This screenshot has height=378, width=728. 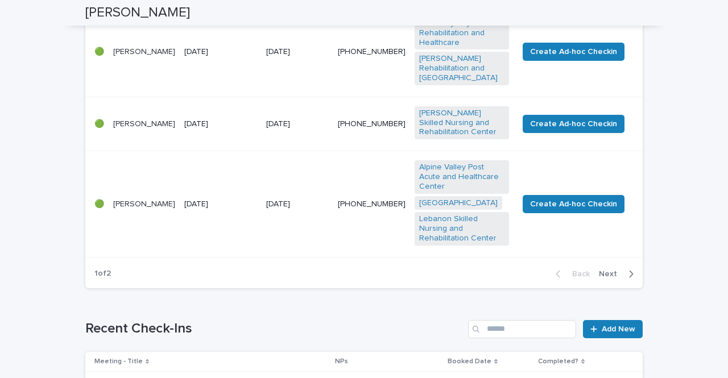 What do you see at coordinates (341, 362) in the screenshot?
I see `p: NPs` at bounding box center [341, 362].